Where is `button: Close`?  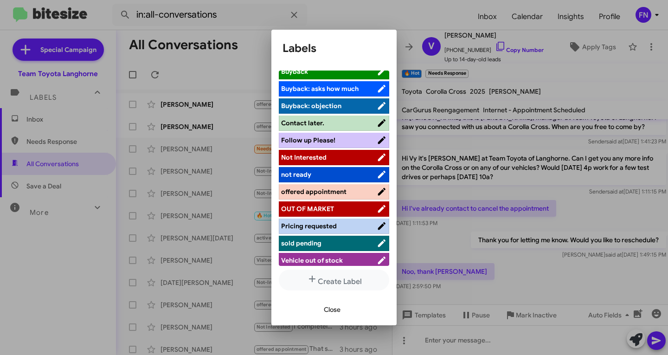 button: Close is located at coordinates (332, 309).